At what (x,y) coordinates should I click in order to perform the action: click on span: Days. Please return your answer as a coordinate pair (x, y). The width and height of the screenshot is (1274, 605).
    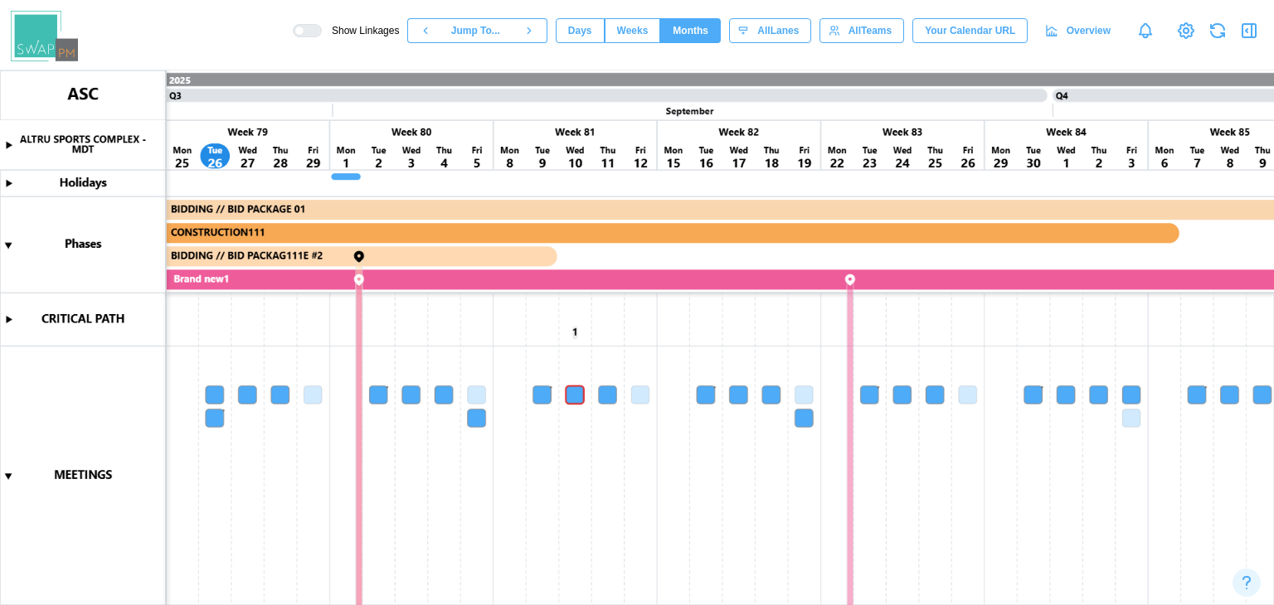
    Looking at the image, I should click on (580, 31).